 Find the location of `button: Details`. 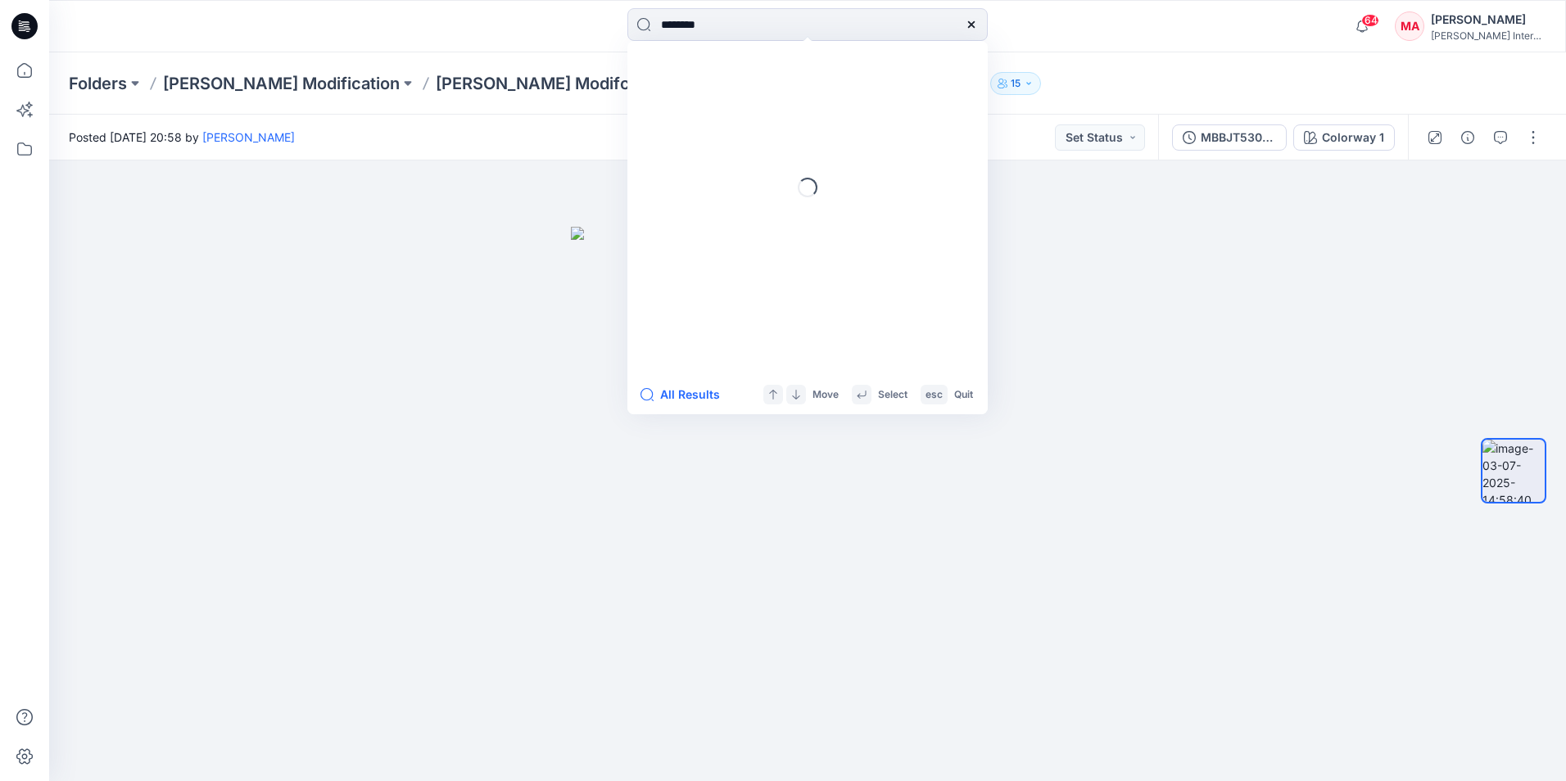

button: Details is located at coordinates (1468, 138).